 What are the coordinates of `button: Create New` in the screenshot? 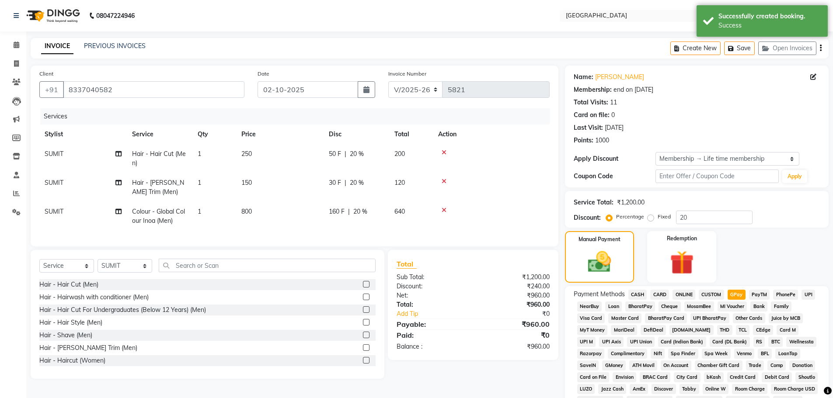 It's located at (695, 48).